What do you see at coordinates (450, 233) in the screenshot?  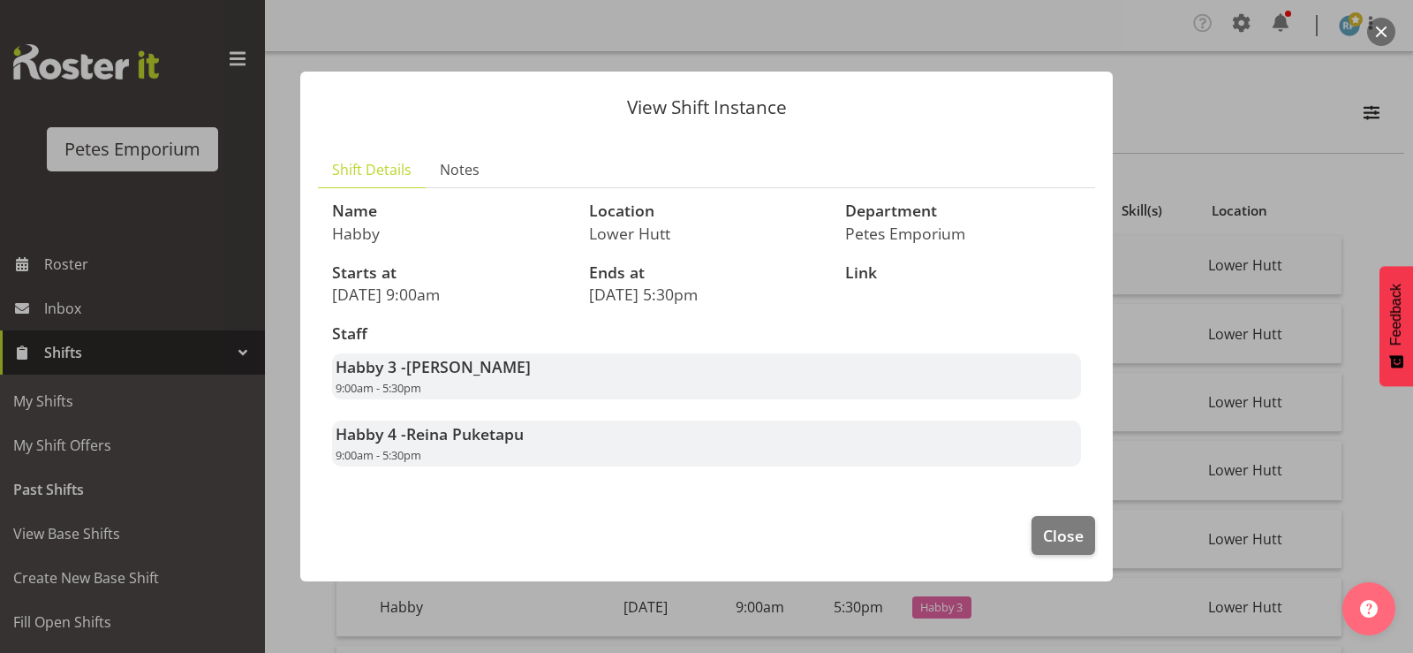 I see `p: Habby` at bounding box center [450, 233].